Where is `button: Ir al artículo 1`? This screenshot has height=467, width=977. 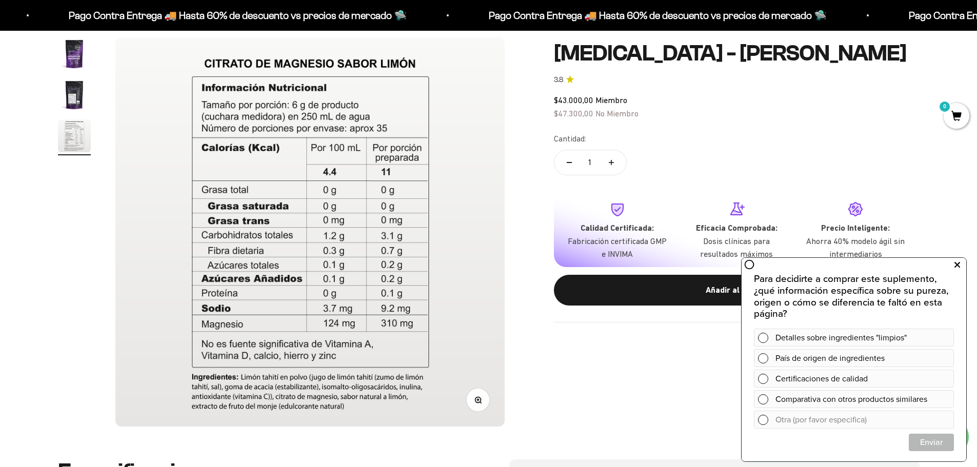
button: Ir al artículo 1 is located at coordinates (74, 55).